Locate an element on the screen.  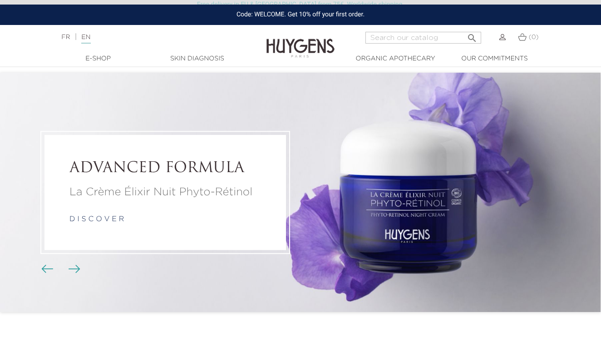
p: La Crème Élixir Nuit Phyto-Rétinol is located at coordinates (165, 192).